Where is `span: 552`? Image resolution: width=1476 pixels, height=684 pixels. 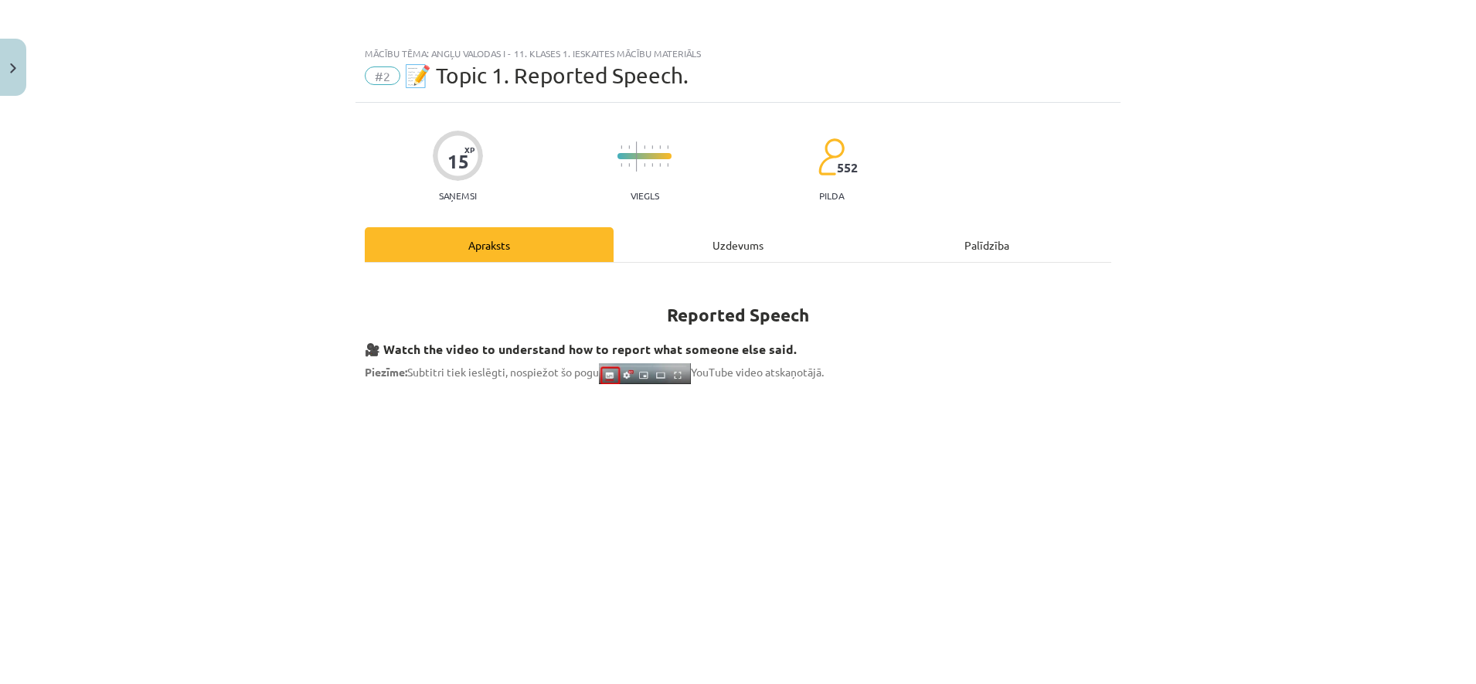
span: 552 is located at coordinates (847, 168).